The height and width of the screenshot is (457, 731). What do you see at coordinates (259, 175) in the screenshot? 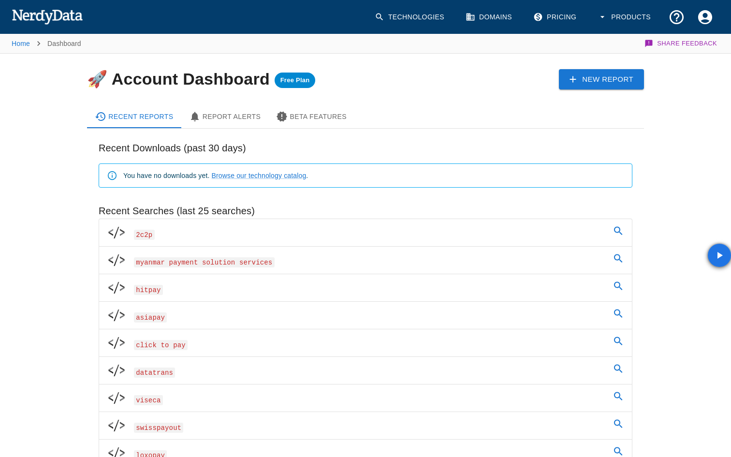
I see `a: Browse our technology catalog` at bounding box center [259, 175].